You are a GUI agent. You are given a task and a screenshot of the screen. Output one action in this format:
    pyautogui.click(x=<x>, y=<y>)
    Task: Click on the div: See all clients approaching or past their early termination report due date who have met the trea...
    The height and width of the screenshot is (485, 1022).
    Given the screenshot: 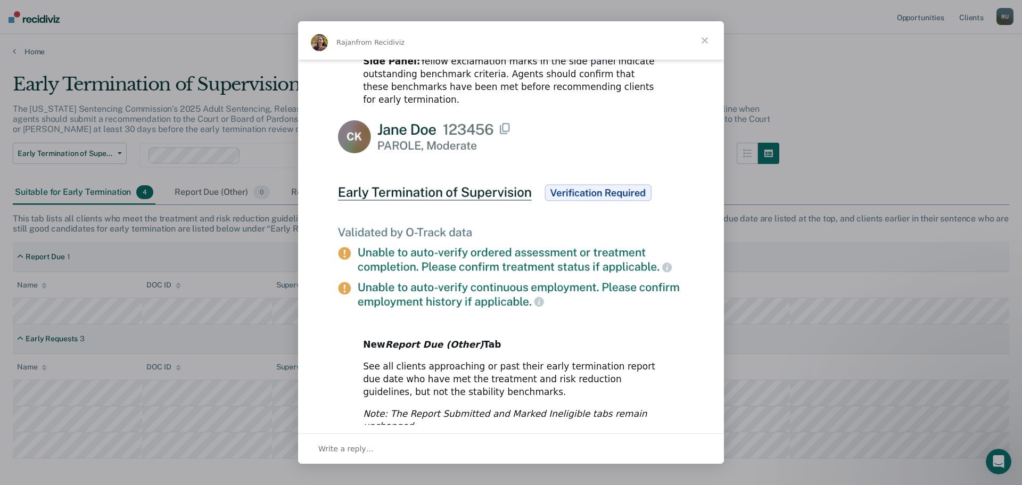 What is the action you would take?
    pyautogui.click(x=511, y=379)
    